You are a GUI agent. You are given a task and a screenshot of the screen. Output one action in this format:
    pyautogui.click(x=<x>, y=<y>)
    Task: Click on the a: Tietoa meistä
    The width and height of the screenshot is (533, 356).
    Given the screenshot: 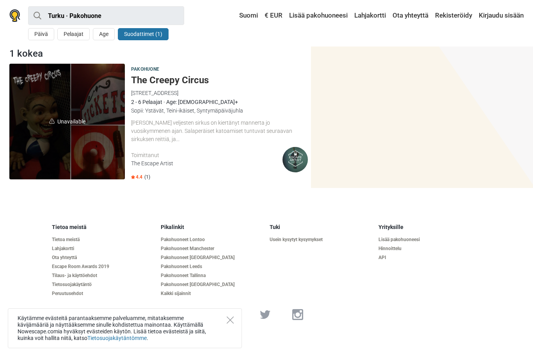 What is the action you would take?
    pyautogui.click(x=103, y=239)
    